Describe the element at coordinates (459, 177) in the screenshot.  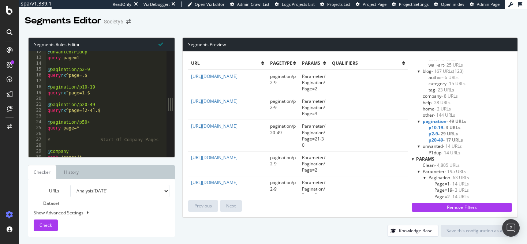
I see `span: - 63 URLs` at that location.